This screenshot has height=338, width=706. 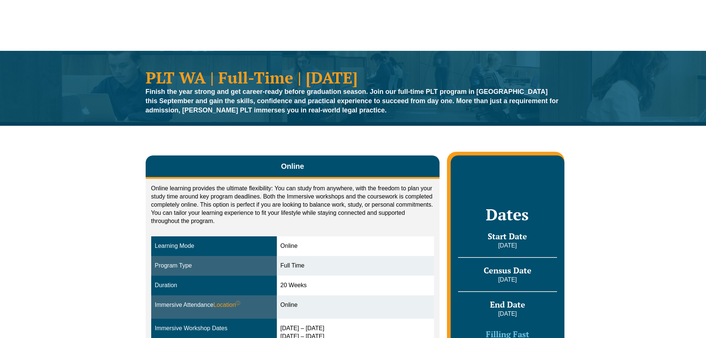 What do you see at coordinates (214, 328) in the screenshot?
I see `div: Immersive Workshop Dates` at bounding box center [214, 328].